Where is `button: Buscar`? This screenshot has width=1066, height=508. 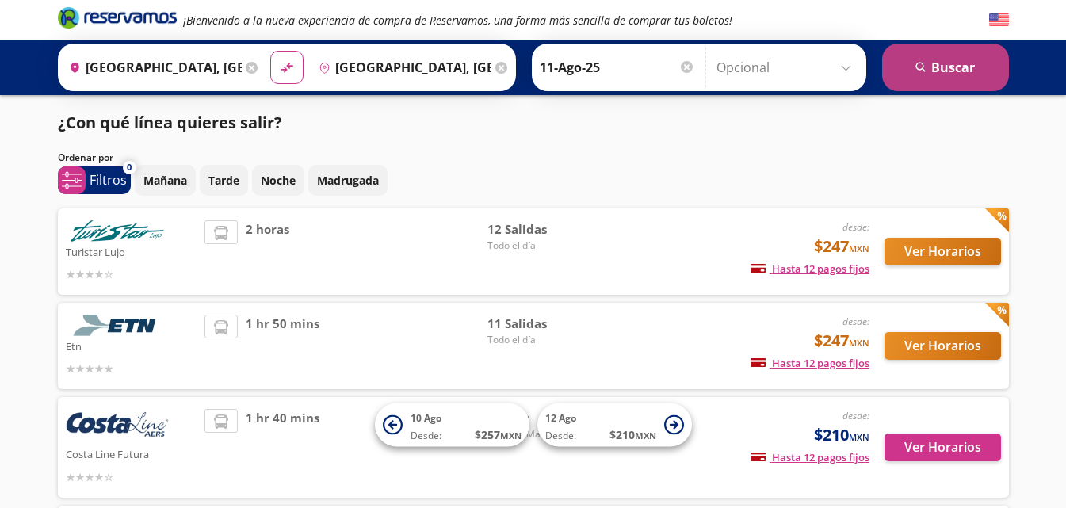
button: Buscar is located at coordinates (945, 67).